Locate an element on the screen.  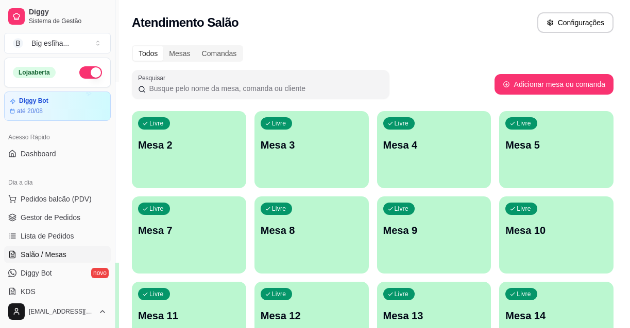
a: Dashboard is located at coordinates (57, 154).